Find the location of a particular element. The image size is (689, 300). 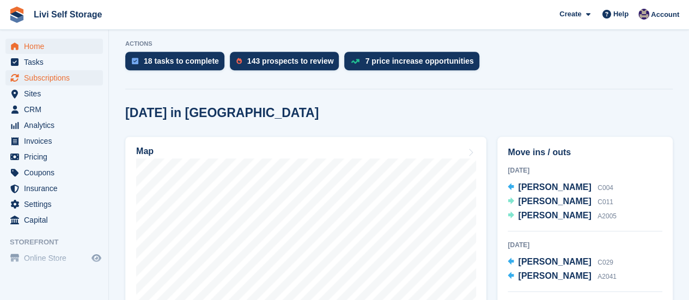

span: C029 is located at coordinates (606, 263).